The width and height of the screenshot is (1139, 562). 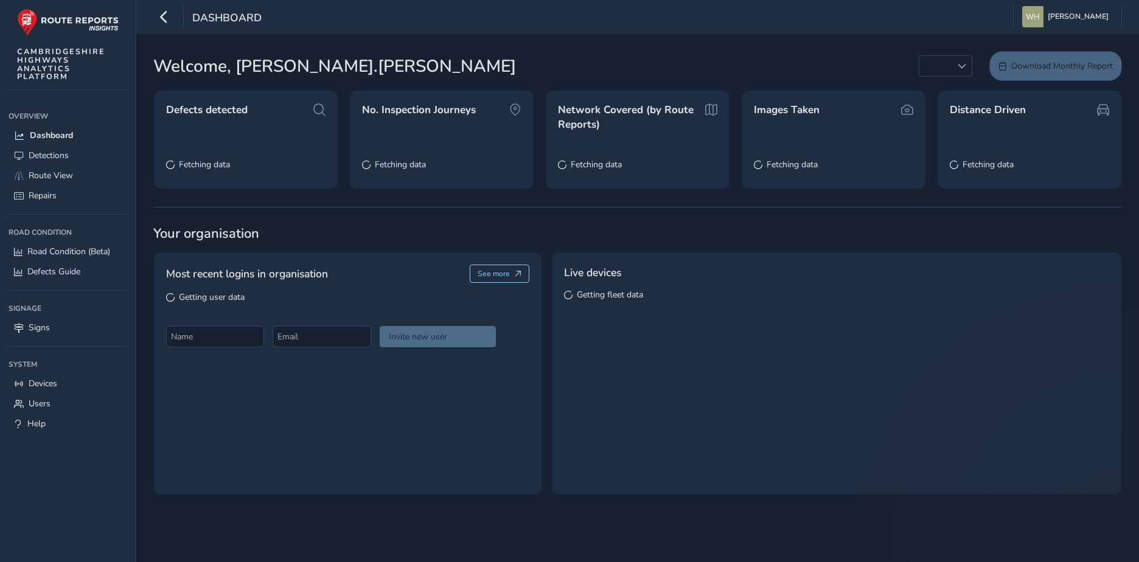 What do you see at coordinates (212, 297) in the screenshot?
I see `span: Getting user data` at bounding box center [212, 297].